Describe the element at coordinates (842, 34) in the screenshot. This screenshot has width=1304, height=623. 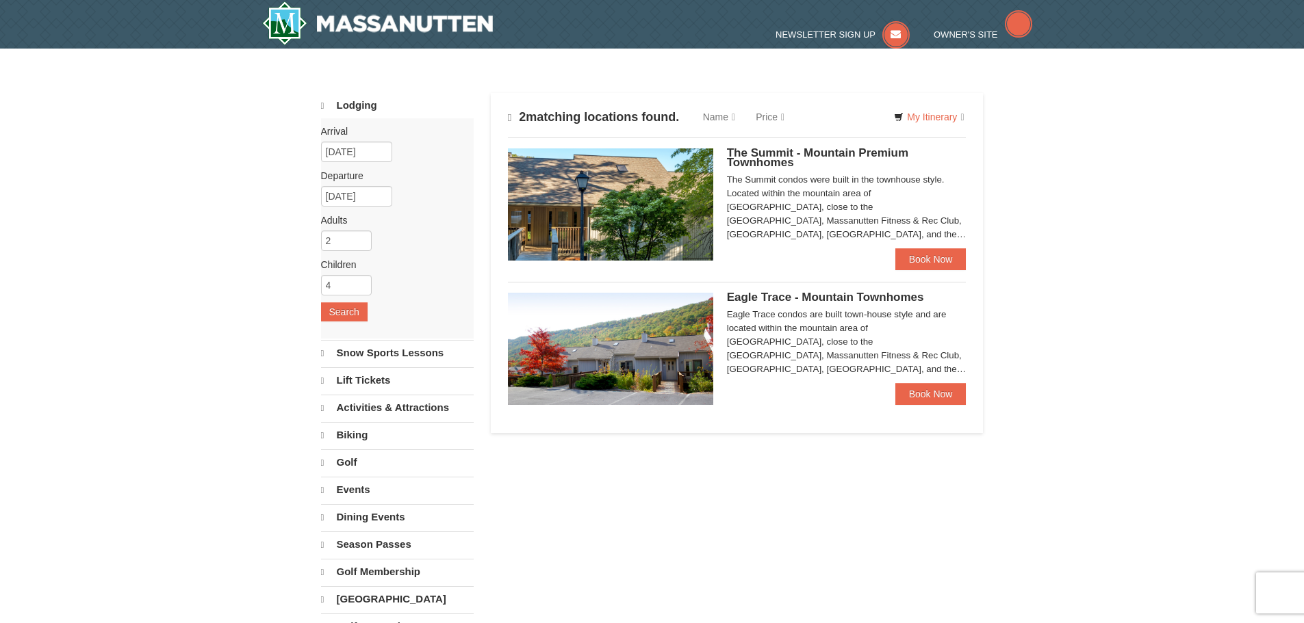
I see `a: Newsletter Sign Up` at that location.